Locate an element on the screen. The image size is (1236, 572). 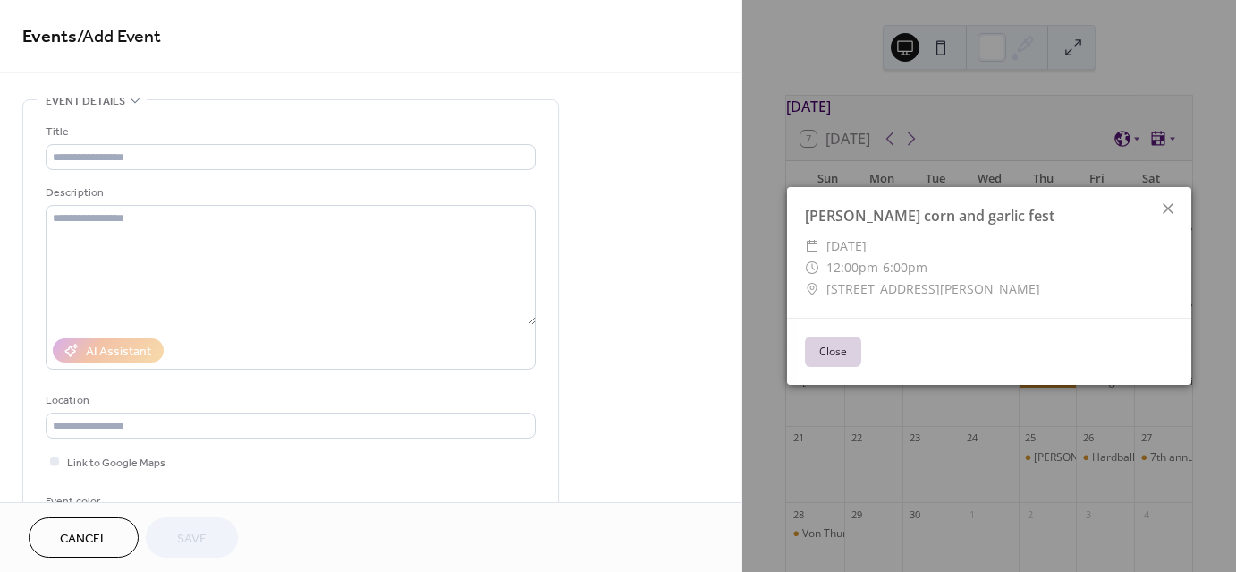
span: Link to Google Maps is located at coordinates (116, 462).